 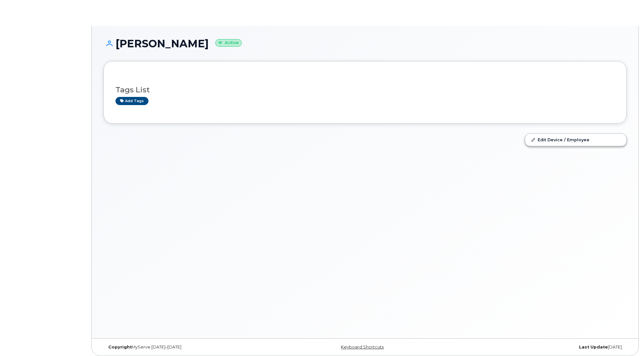 I want to click on strong: Last Update, so click(x=594, y=347).